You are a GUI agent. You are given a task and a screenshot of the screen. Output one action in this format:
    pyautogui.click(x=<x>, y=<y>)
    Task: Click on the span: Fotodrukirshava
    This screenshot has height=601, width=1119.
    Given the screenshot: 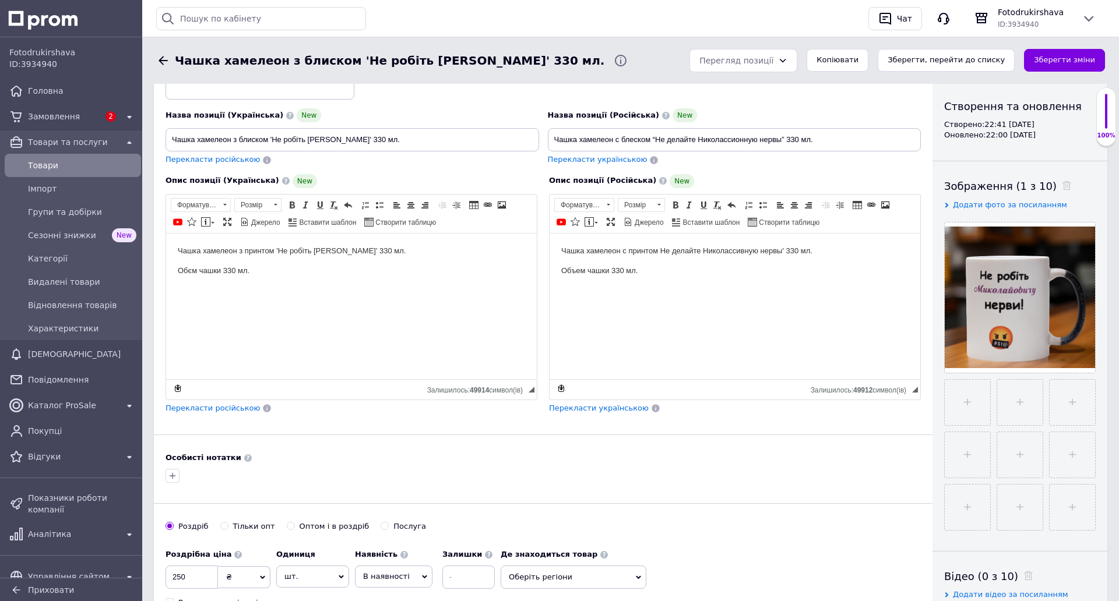 What is the action you would take?
    pyautogui.click(x=73, y=52)
    